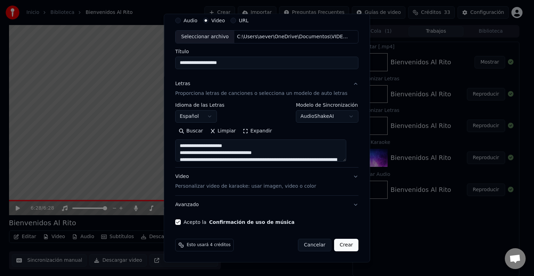  I want to click on span: Esto usará 4 créditos, so click(209, 245).